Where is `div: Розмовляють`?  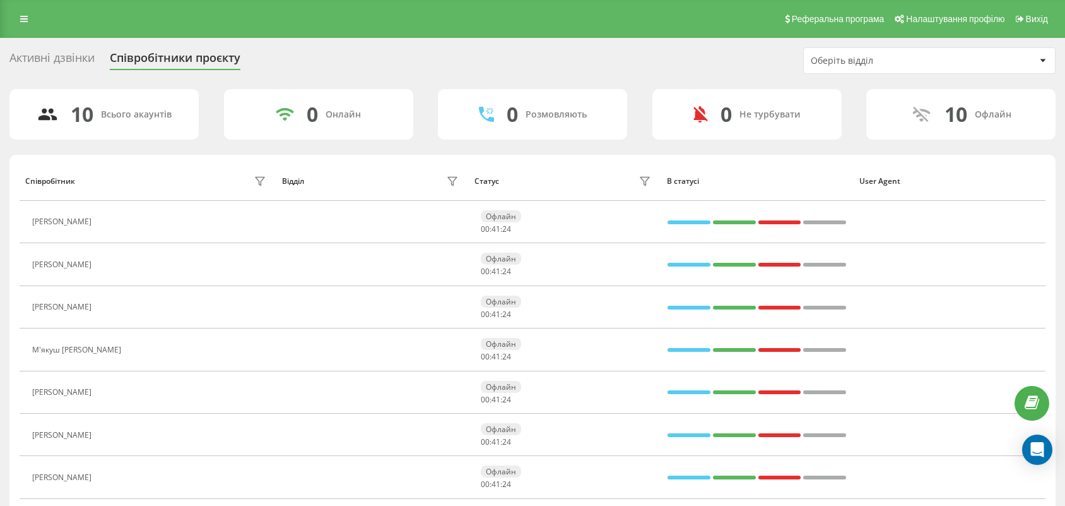
div: Розмовляють is located at coordinates (556, 114).